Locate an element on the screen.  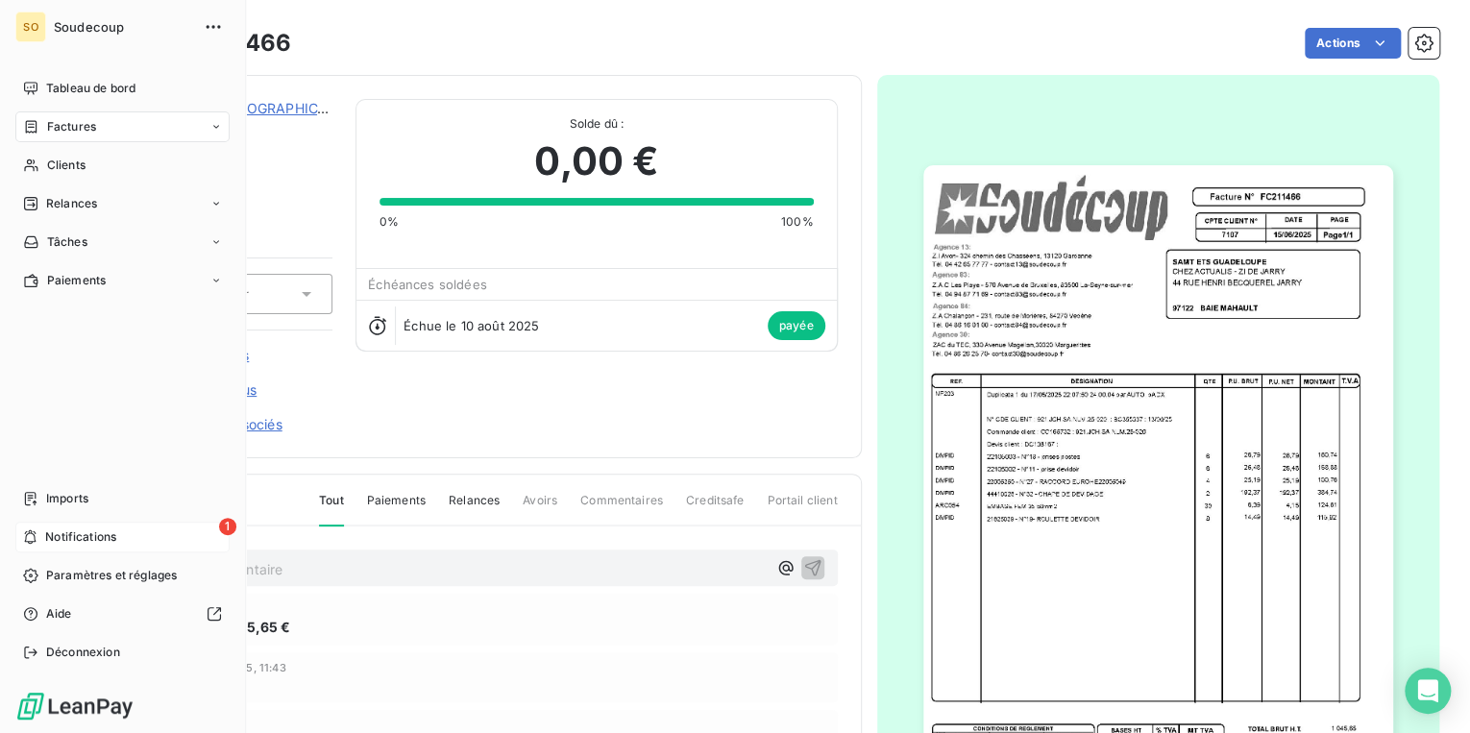
span: Échue le 10 août 2025 is located at coordinates (471, 326).